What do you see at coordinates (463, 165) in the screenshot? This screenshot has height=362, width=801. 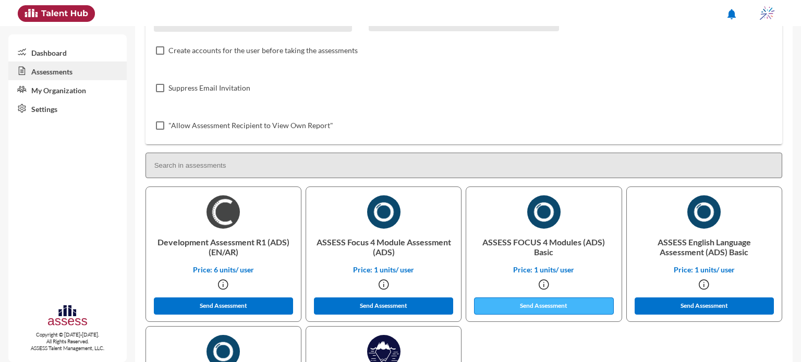 I see `input: Search in assessments` at bounding box center [463, 165].